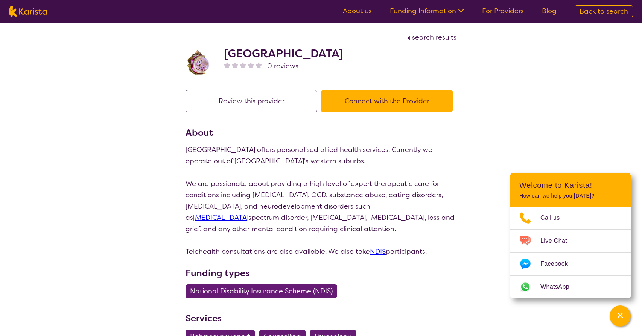 Image resolution: width=642 pixels, height=336 pixels. What do you see at coordinates (261, 291) in the screenshot?
I see `span: National Disability Insurance Scheme (NDIS)` at bounding box center [261, 291].